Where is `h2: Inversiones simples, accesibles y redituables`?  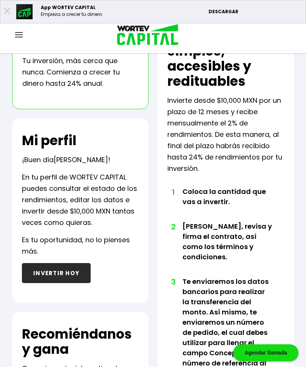
h2: Inversiones simples, accesibles y redituables is located at coordinates (225, 59).